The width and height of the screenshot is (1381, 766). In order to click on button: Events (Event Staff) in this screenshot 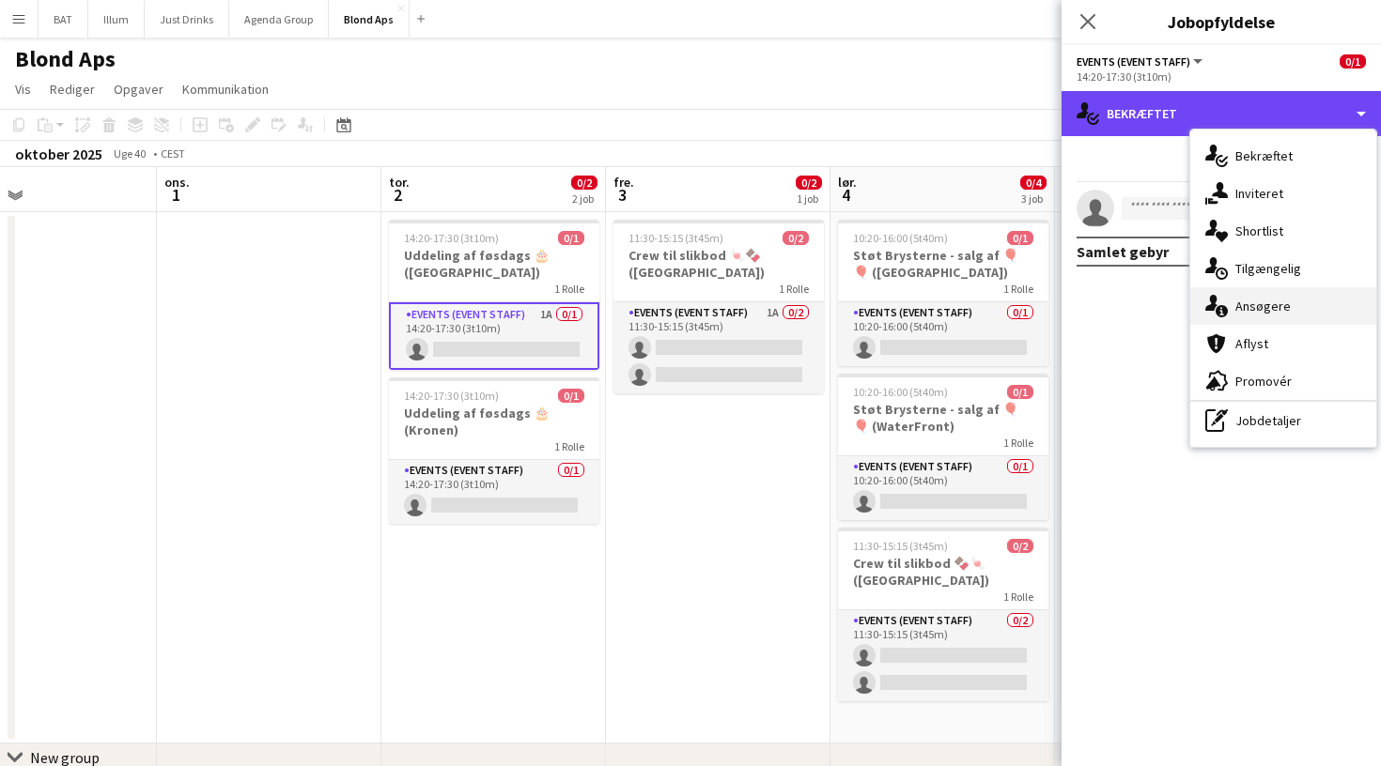, I will do `click(1140, 61)`.